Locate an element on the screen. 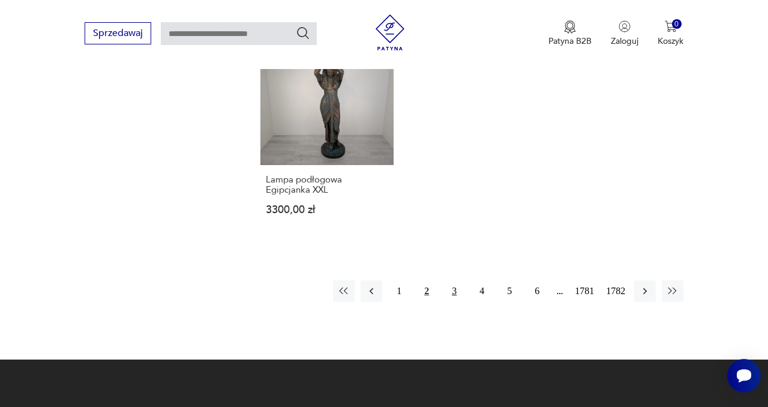 The height and width of the screenshot is (407, 768). a: Sprzedawaj is located at coordinates (118, 34).